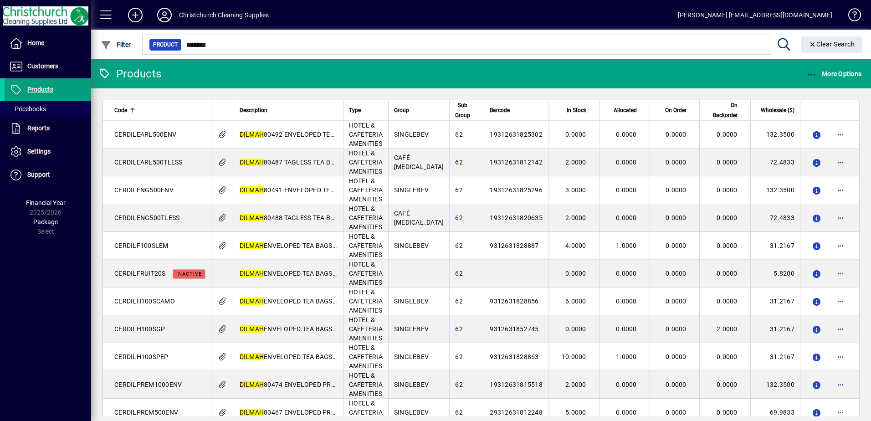  What do you see at coordinates (366, 110) in the screenshot?
I see `div: Type` at bounding box center [366, 110].